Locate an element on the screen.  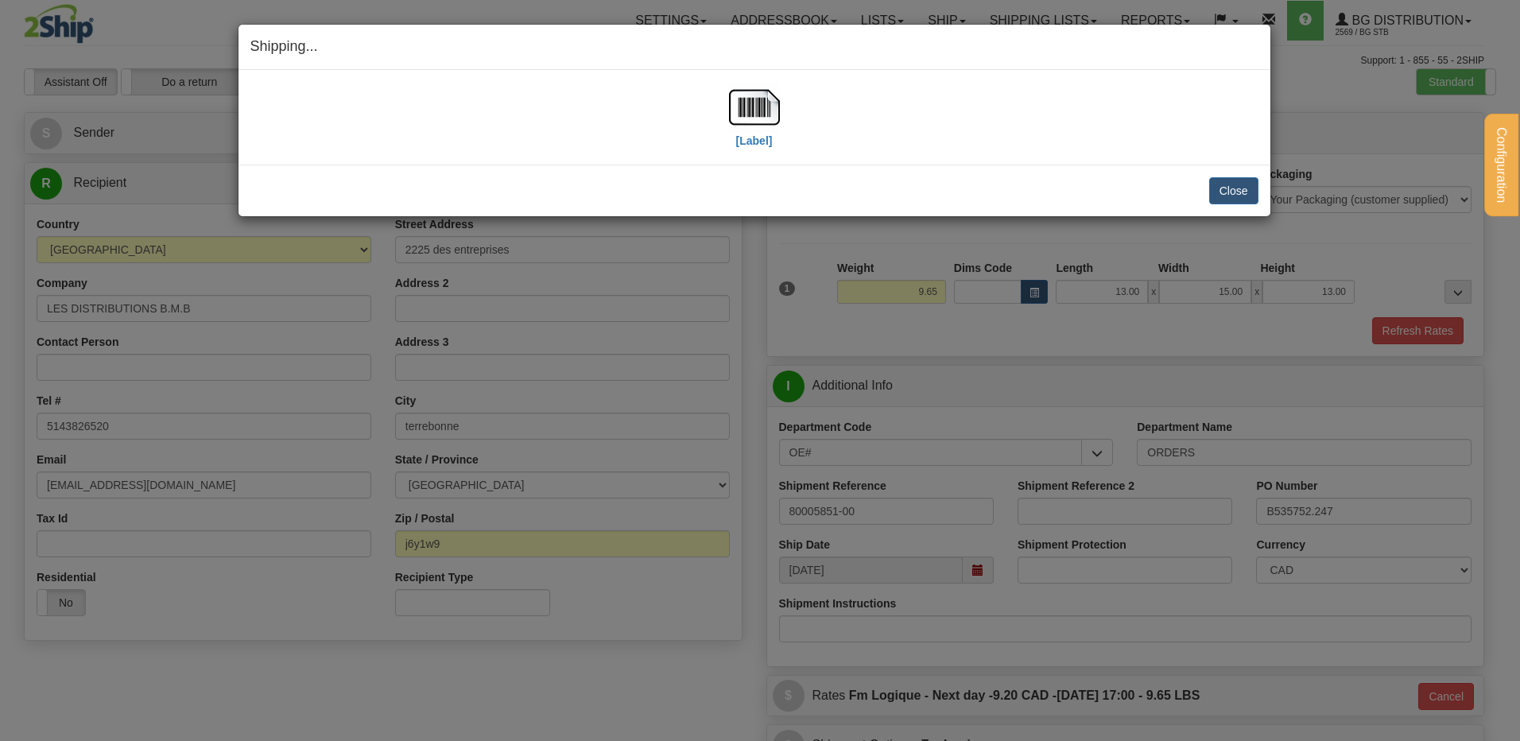
button: Configuration is located at coordinates (1501, 165).